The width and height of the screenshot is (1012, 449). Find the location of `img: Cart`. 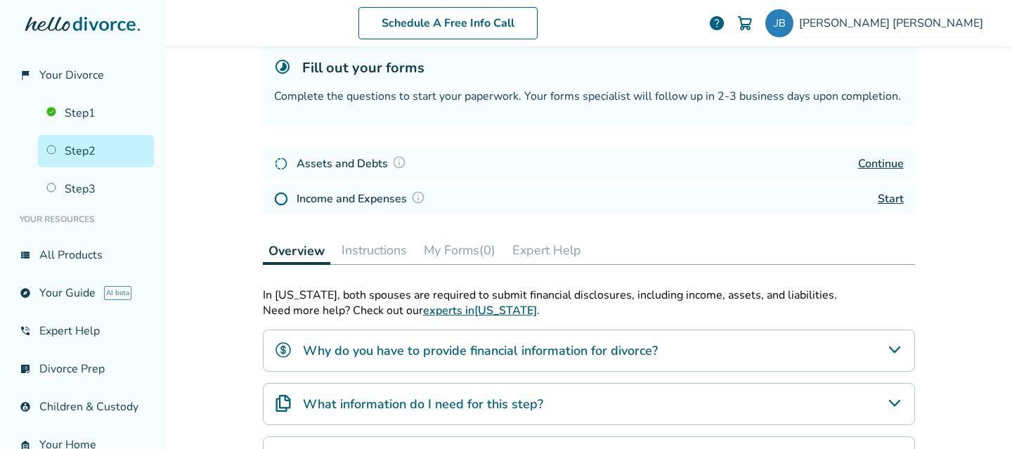

img: Cart is located at coordinates (745, 23).